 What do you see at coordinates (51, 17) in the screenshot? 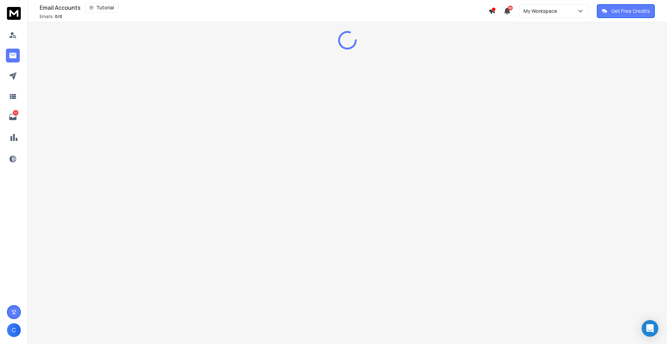
I see `p: Emails :` at bounding box center [51, 17].